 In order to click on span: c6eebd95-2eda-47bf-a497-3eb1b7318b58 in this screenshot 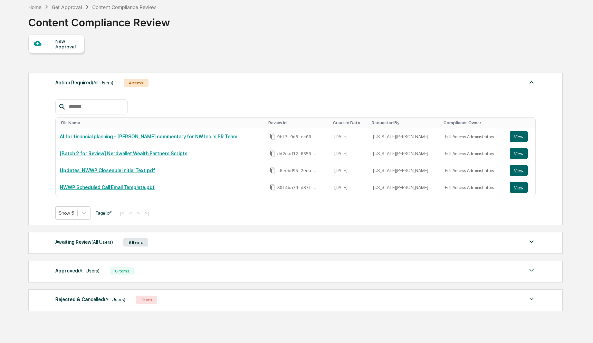, I will do `click(298, 171)`.